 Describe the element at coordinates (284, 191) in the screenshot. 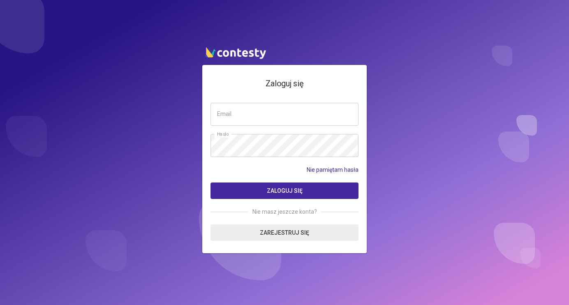

I see `button: Zaloguj się` at that location.